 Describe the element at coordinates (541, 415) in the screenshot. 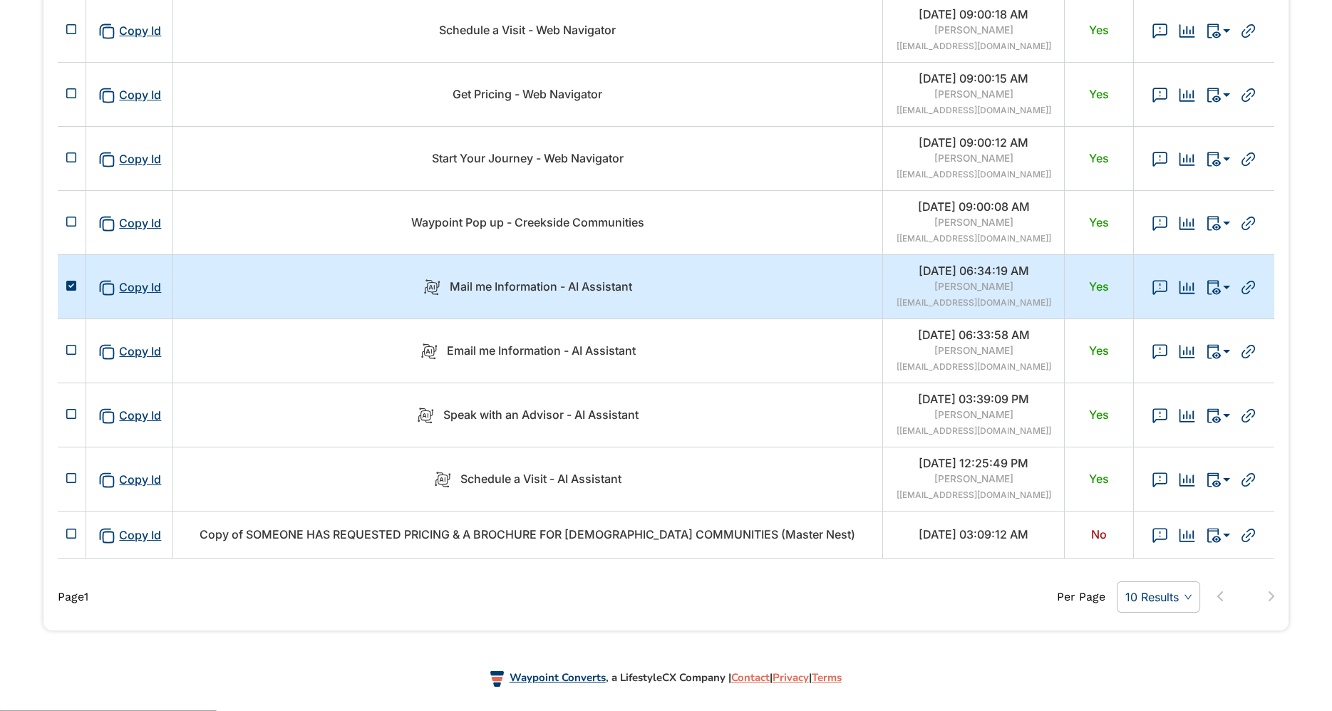

I see `span: Speak with an Advisor - AI Assistant` at that location.